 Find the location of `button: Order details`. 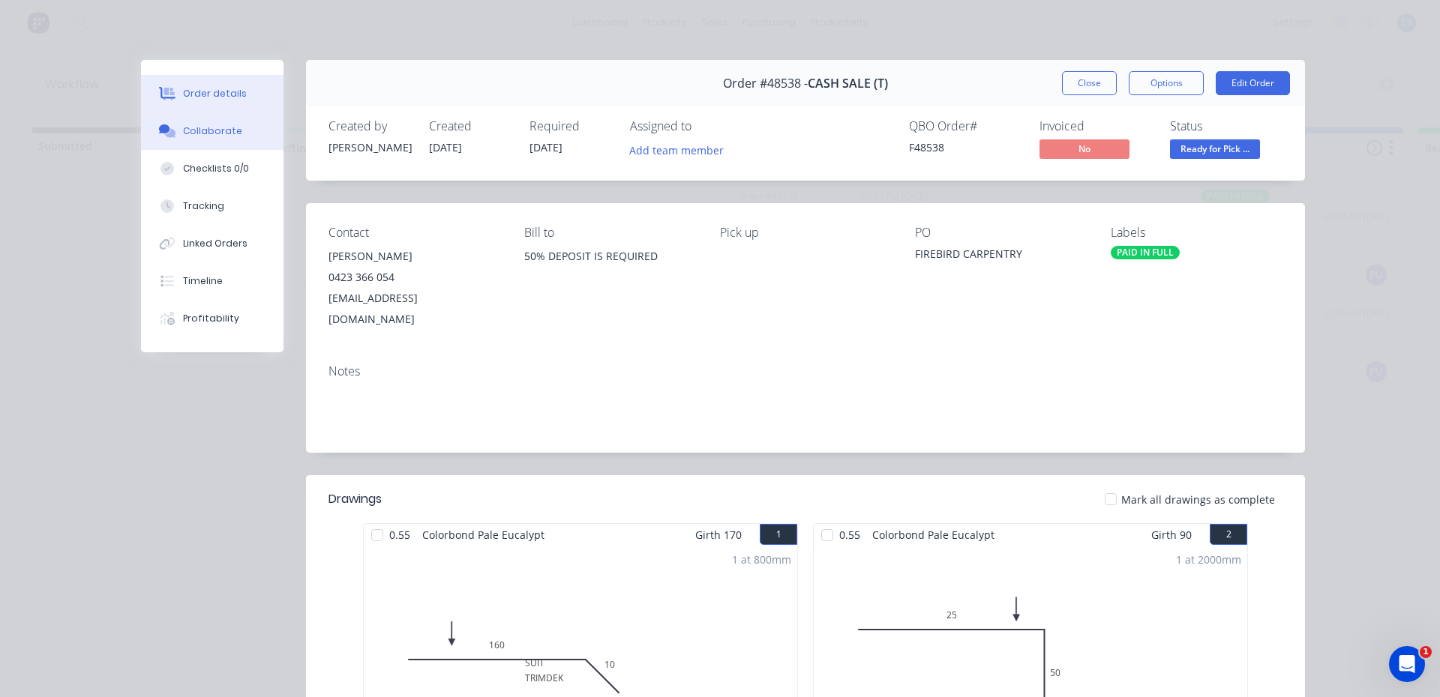

button: Order details is located at coordinates (212, 94).